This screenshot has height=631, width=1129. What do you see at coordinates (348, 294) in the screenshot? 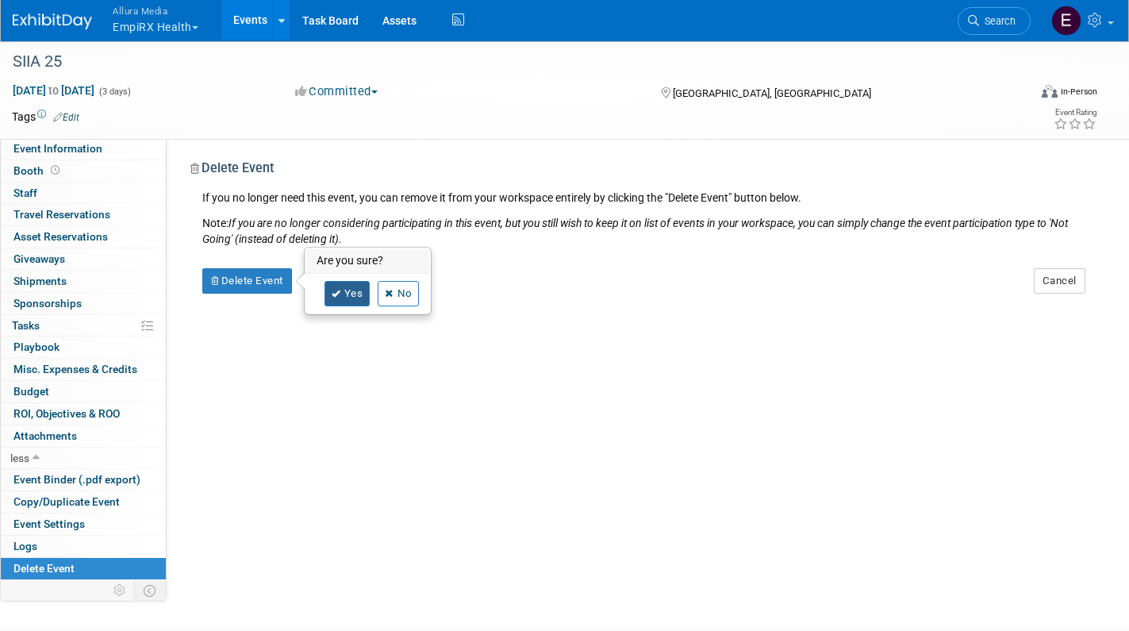
I see `a: Yes` at bounding box center [348, 294].